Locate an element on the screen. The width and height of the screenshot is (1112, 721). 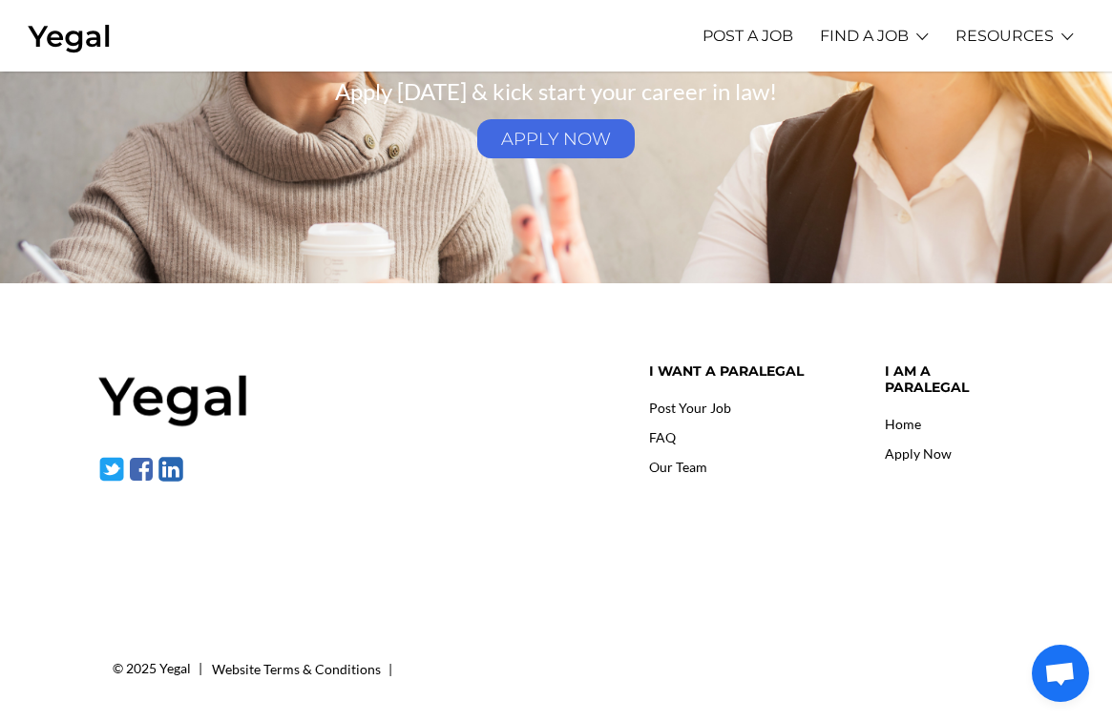
a: POST A JOB is located at coordinates (747, 35).